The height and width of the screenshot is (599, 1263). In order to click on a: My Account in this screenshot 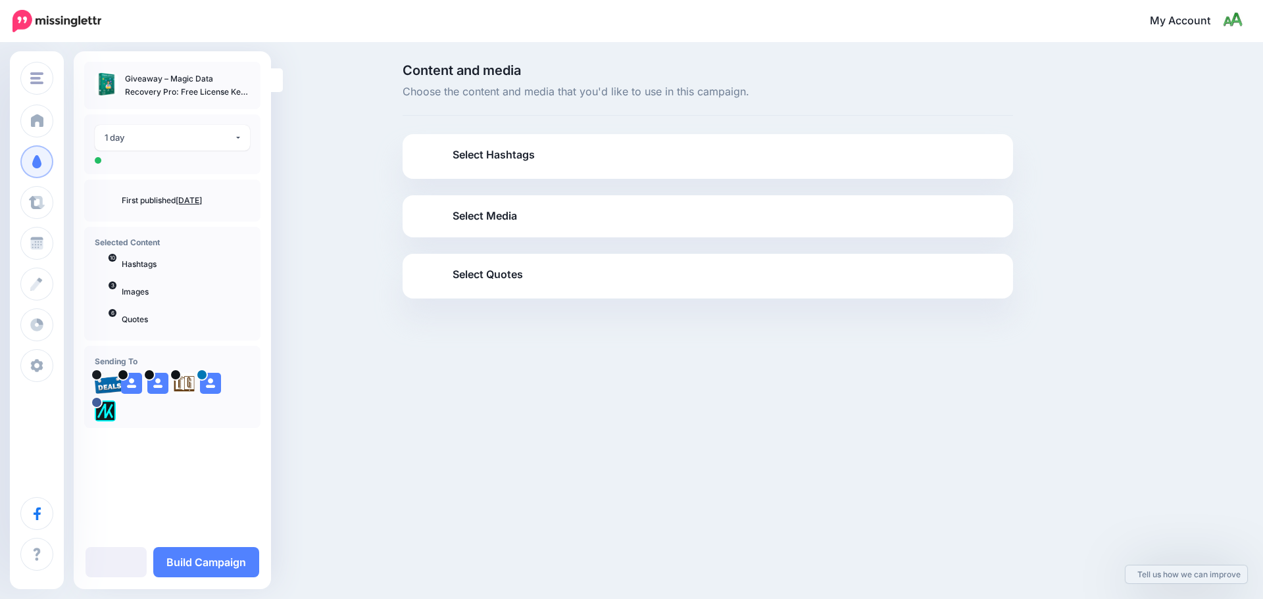, I will do `click(1190, 21)`.